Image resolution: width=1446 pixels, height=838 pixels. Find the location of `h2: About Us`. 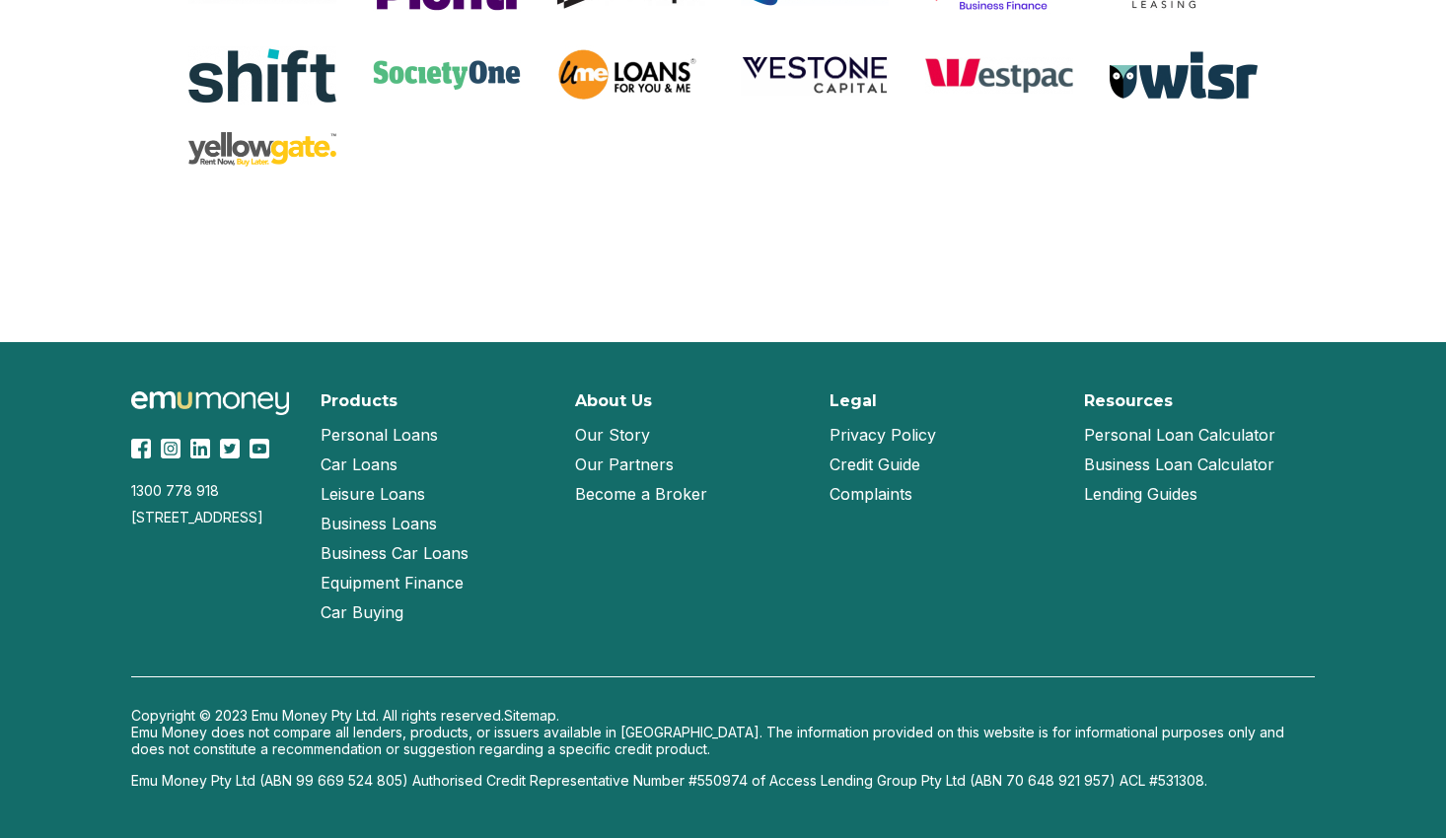

h2: About Us is located at coordinates (613, 400).